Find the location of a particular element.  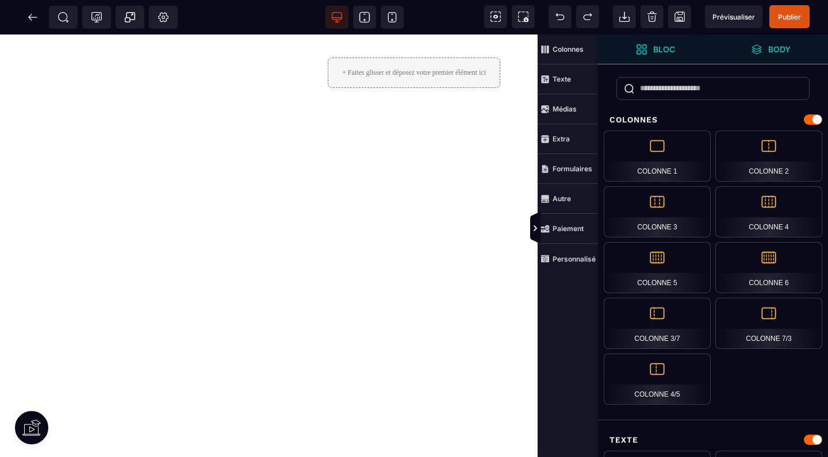

span: Prévisualiser is located at coordinates (733, 17).